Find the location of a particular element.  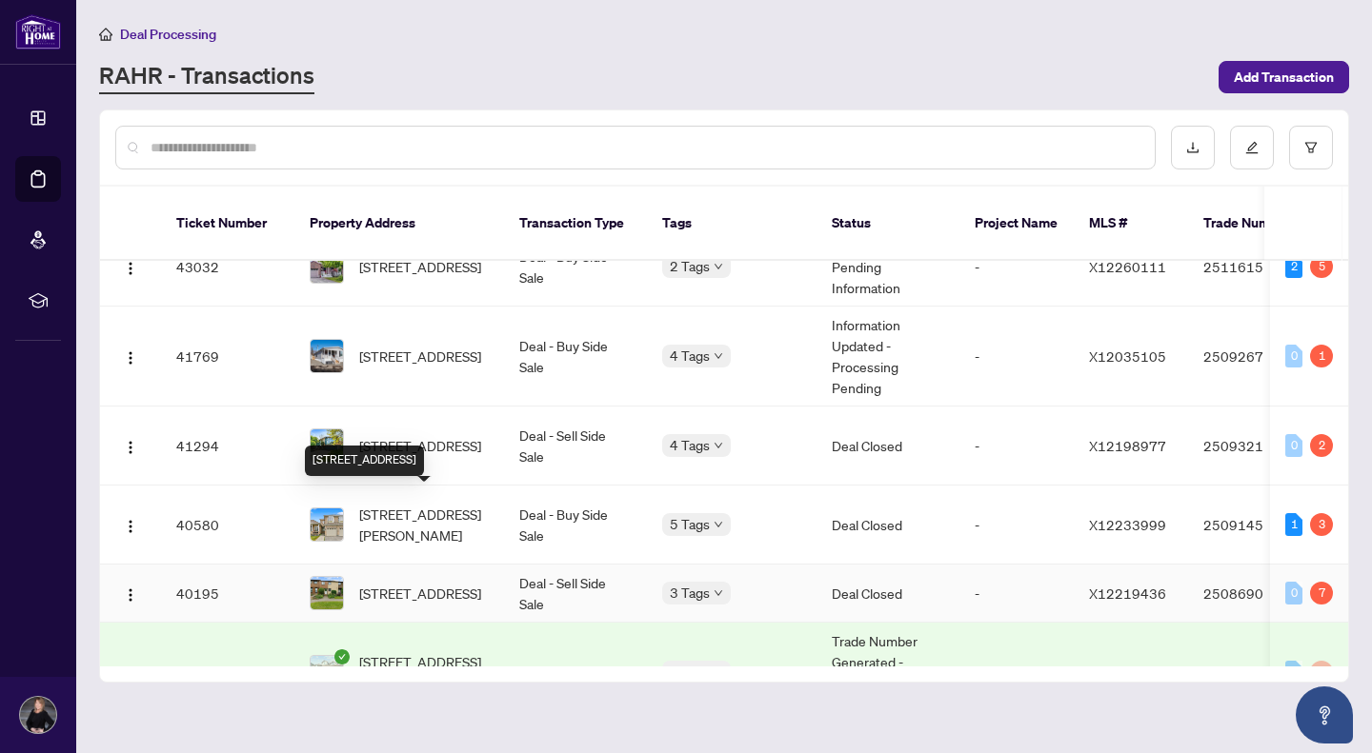

button: Add Transaction is located at coordinates (1283, 77).